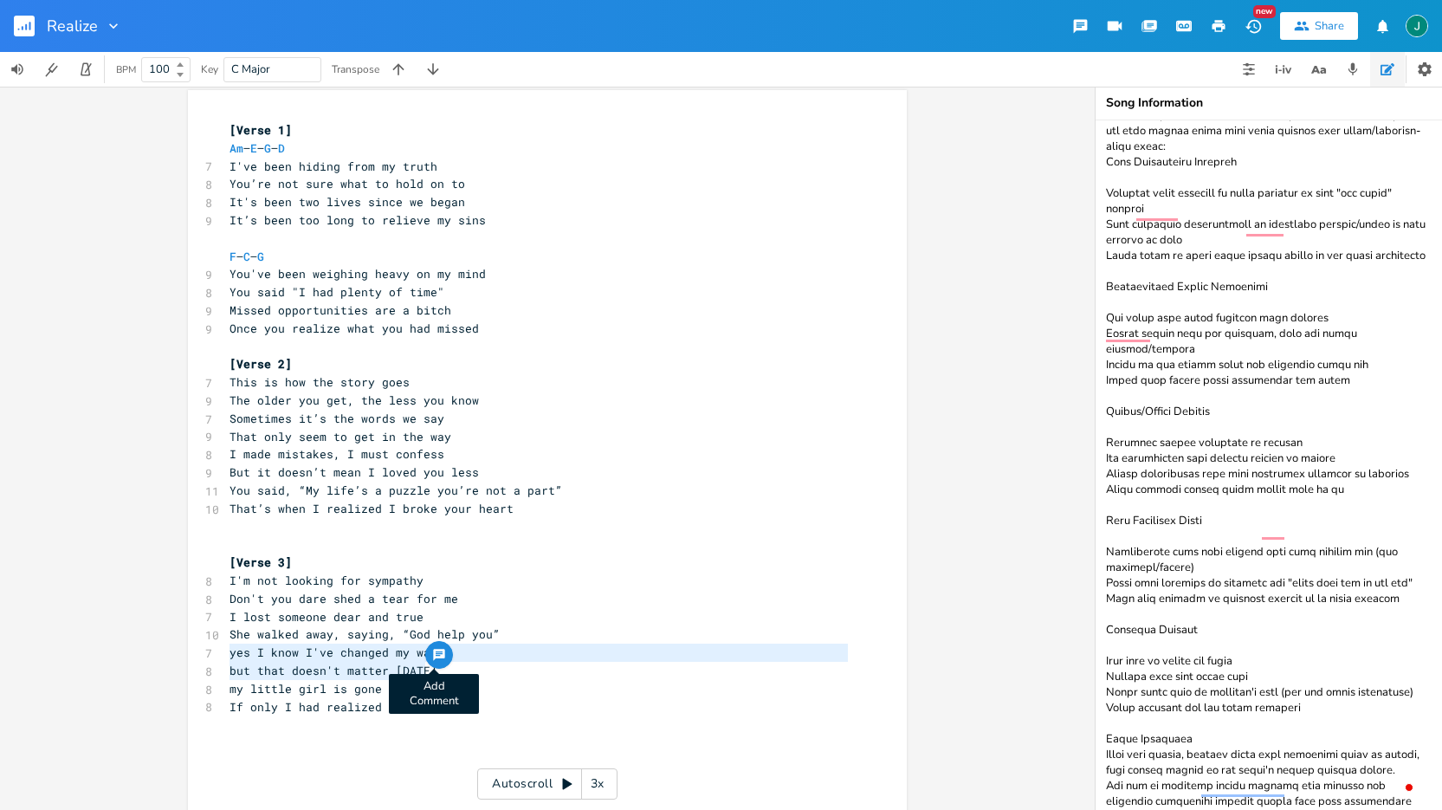  I want to click on span: yes I know I've changed my ways, so click(337, 652).